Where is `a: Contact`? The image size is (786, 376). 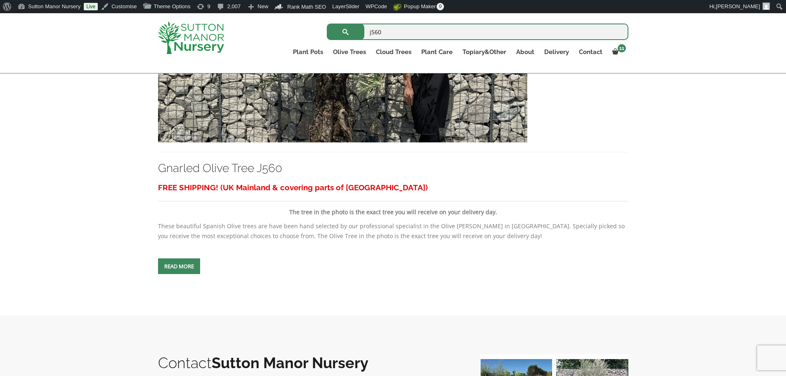 a: Contact is located at coordinates (591, 52).